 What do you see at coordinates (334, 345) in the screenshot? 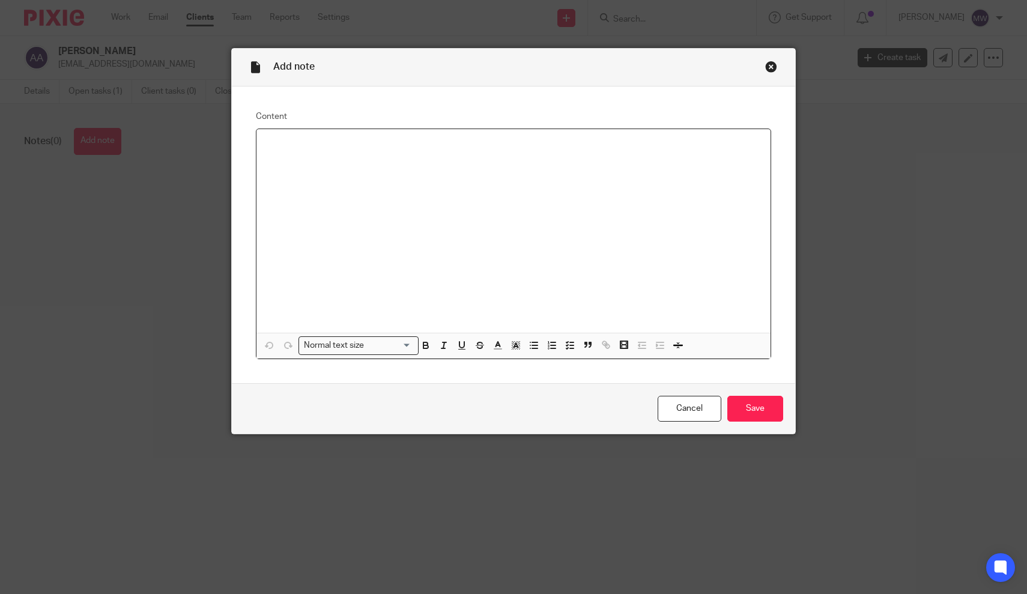
I see `span: Normal text size` at bounding box center [334, 345].